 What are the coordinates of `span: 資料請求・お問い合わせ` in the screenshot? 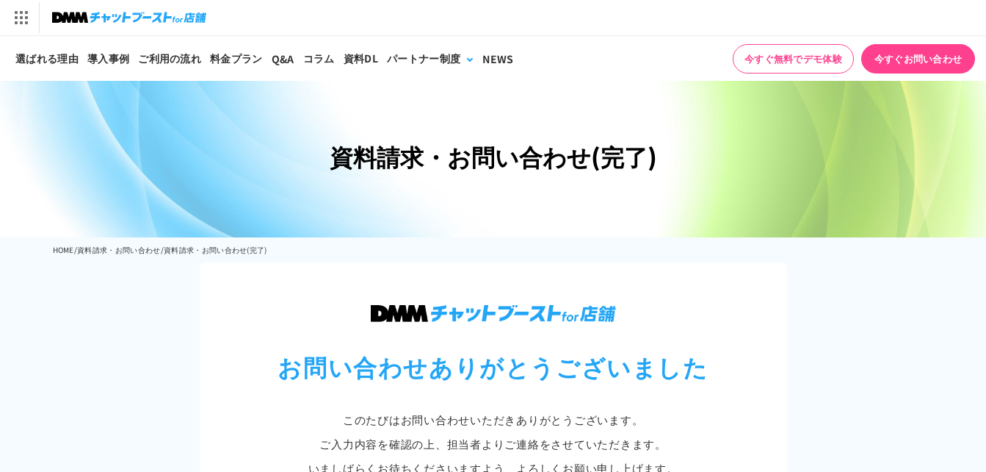 It's located at (119, 249).